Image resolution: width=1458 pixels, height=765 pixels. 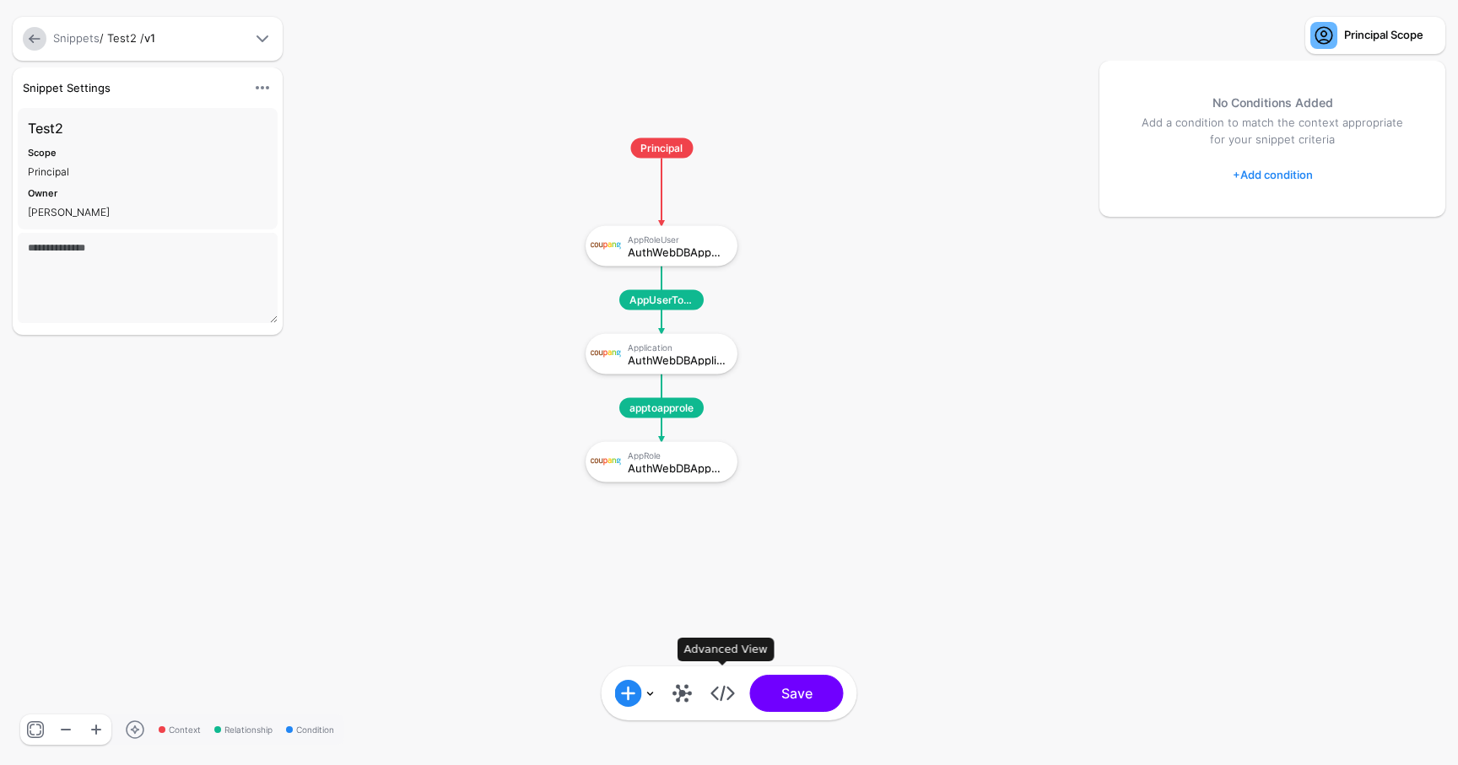 What do you see at coordinates (677, 467) in the screenshot?
I see `div: AuthWebDBAppRole` at bounding box center [677, 467].